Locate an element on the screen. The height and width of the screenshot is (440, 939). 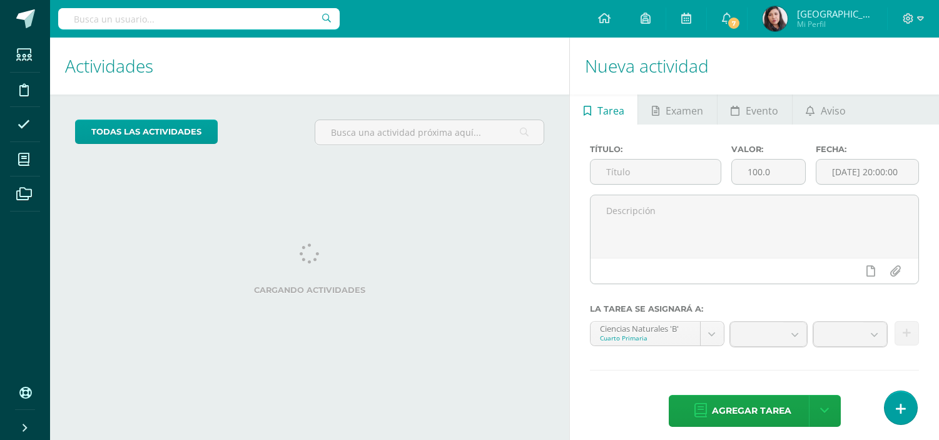
img: 5e839c05b6bed1c0a903cd4cdbf87aa2.png is located at coordinates (775, 19).